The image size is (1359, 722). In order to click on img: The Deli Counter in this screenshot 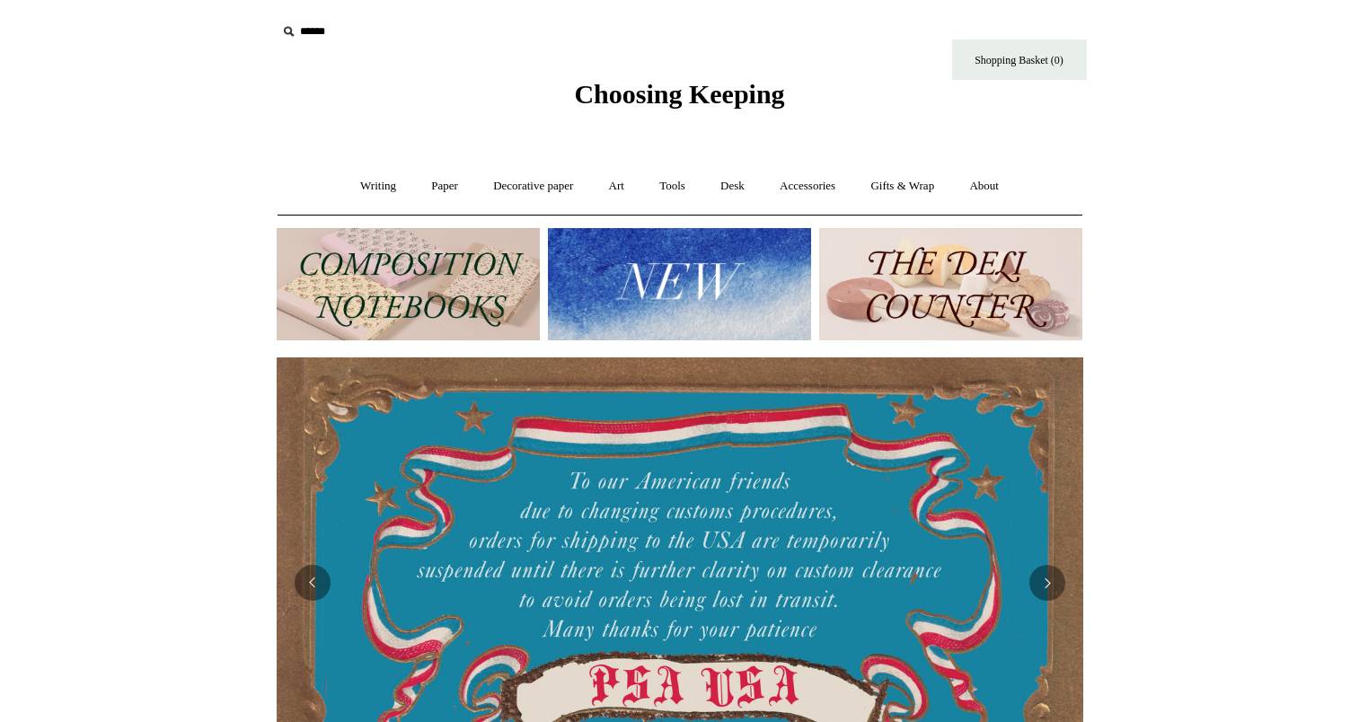, I will do `click(951, 284)`.